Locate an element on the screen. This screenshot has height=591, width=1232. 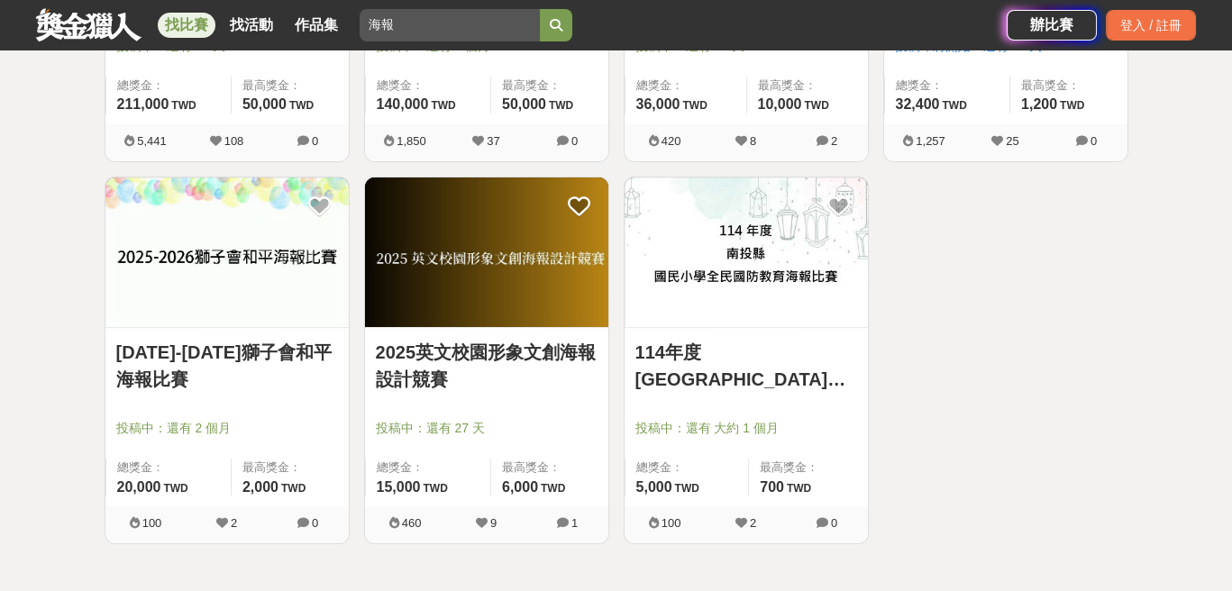
span: 投稿中：還有 27 天 is located at coordinates (487, 428).